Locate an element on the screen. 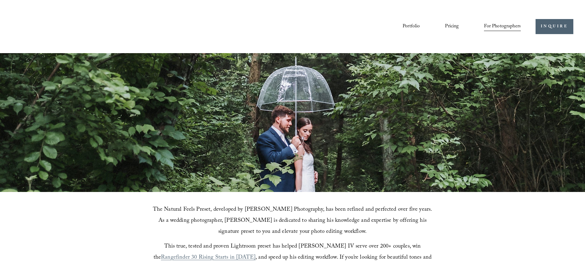 This screenshot has height=262, width=585. a: INQUIRE is located at coordinates (554, 26).